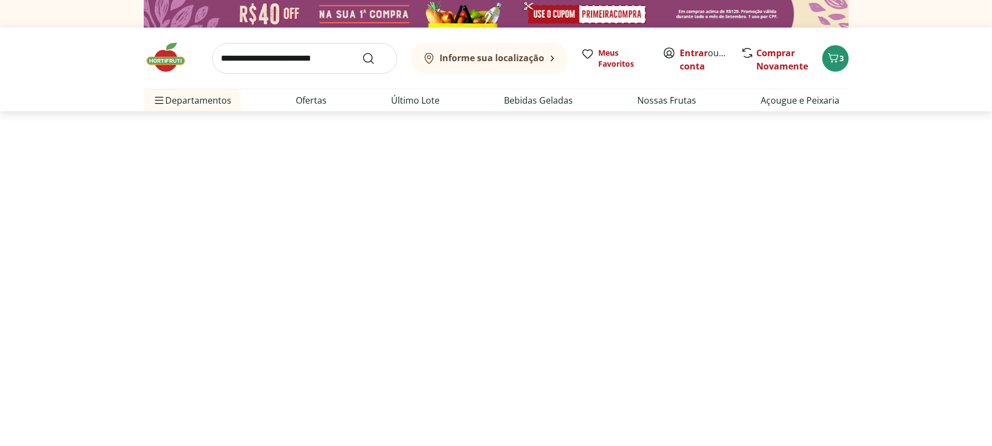 Image resolution: width=992 pixels, height=446 pixels. What do you see at coordinates (305, 58) in the screenshot?
I see `input: search` at bounding box center [305, 58].